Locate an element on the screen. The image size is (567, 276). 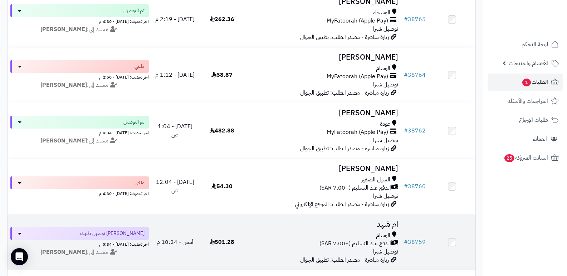
span: 262.36 is located at coordinates (222, 19).